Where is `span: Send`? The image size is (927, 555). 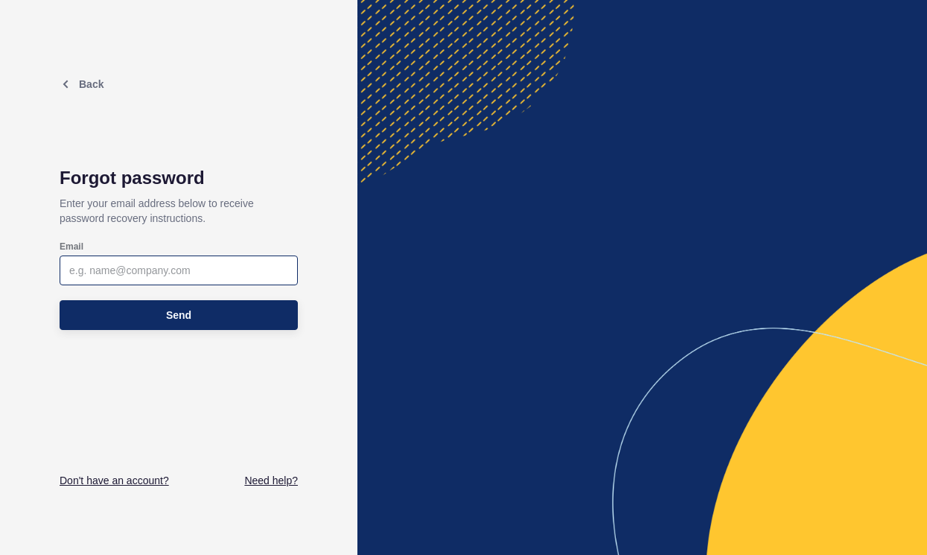
span: Send is located at coordinates (179, 315).